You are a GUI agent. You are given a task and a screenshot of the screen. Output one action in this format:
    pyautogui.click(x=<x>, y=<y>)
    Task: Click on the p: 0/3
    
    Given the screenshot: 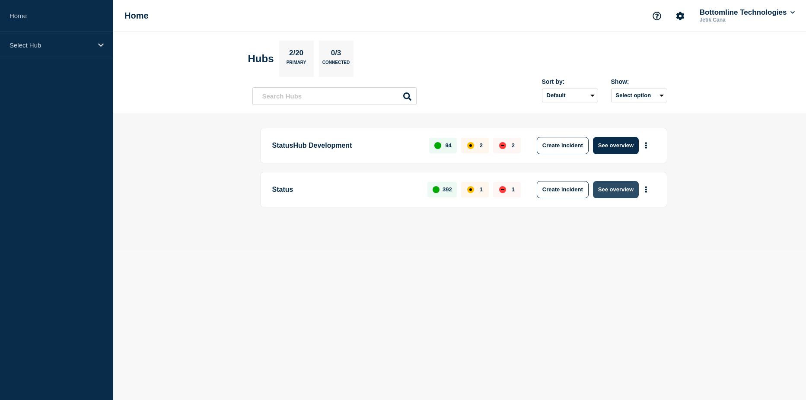 What is the action you would take?
    pyautogui.click(x=336, y=54)
    